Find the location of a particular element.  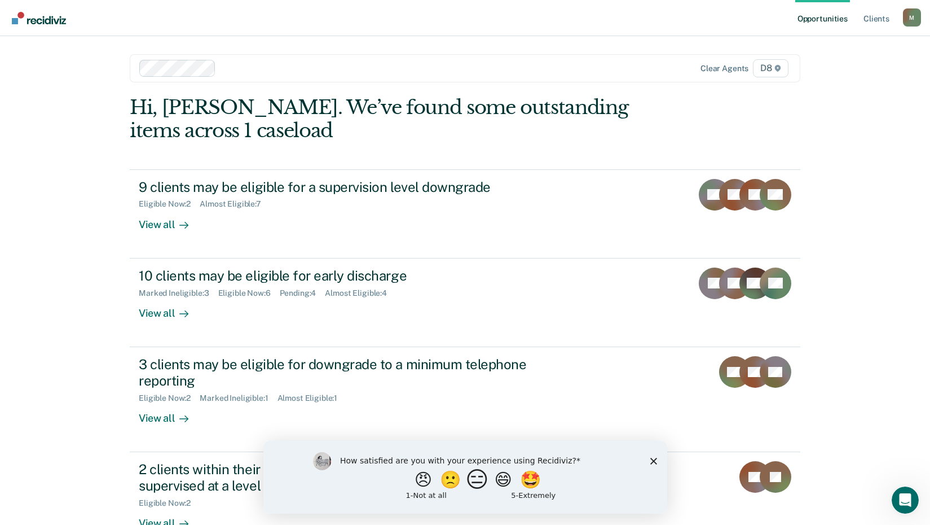

a: 10 clients may be eligible for early dischargeMarked Ineligible:3Eligible Now:6Pending:4Almost El... is located at coordinates (465, 302).